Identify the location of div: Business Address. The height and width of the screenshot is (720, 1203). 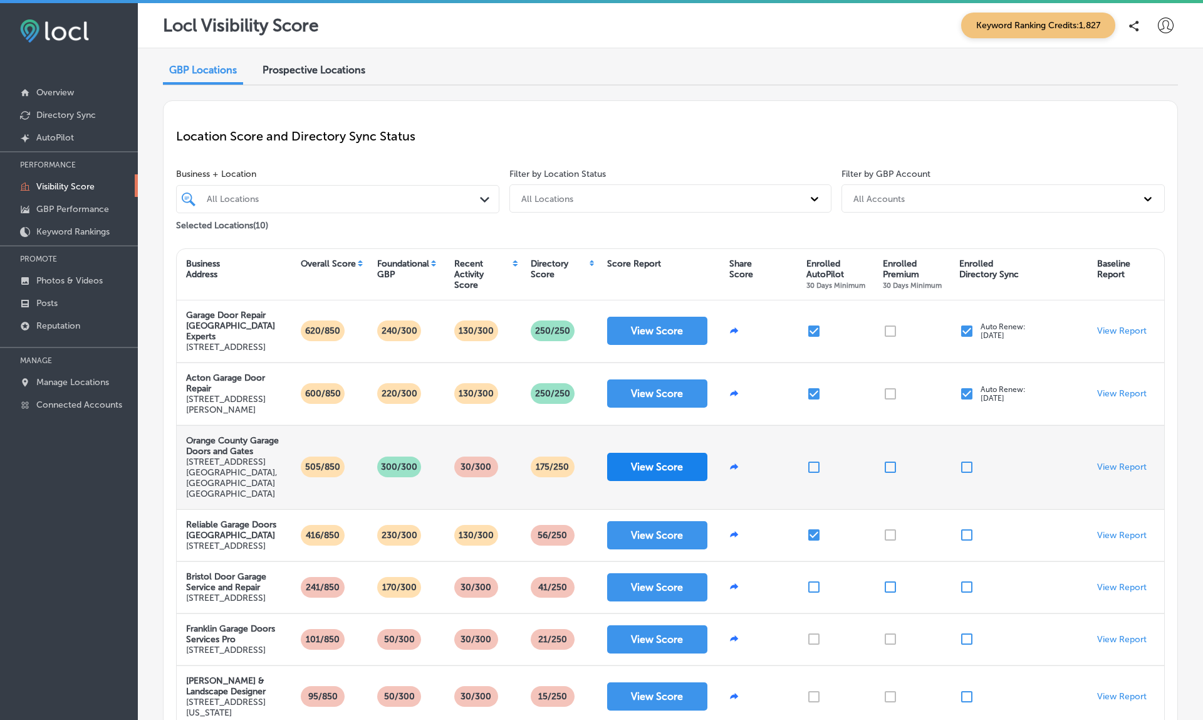
(203, 269).